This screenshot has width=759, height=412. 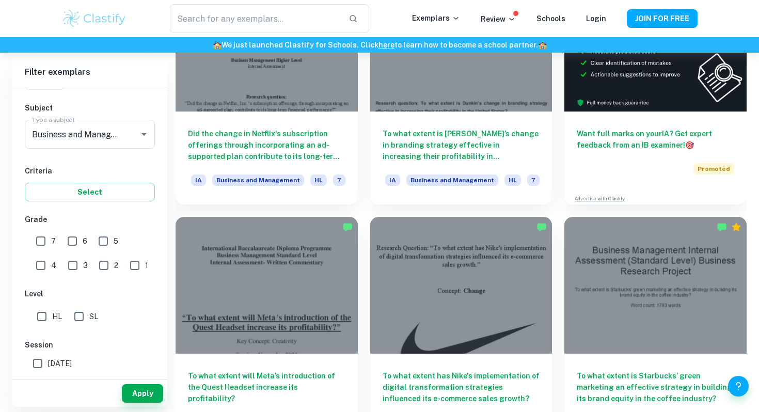 I want to click on label: Type a subject, so click(x=53, y=119).